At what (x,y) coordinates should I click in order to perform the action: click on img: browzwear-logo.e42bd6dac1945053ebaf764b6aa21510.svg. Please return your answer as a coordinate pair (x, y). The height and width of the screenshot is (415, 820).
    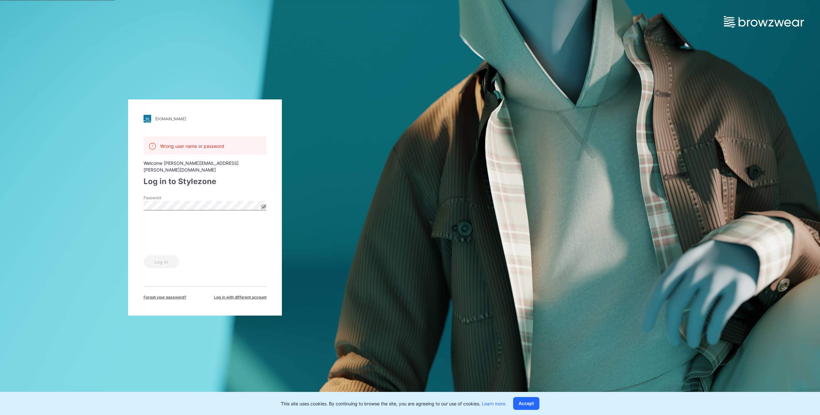
    Looking at the image, I should click on (764, 22).